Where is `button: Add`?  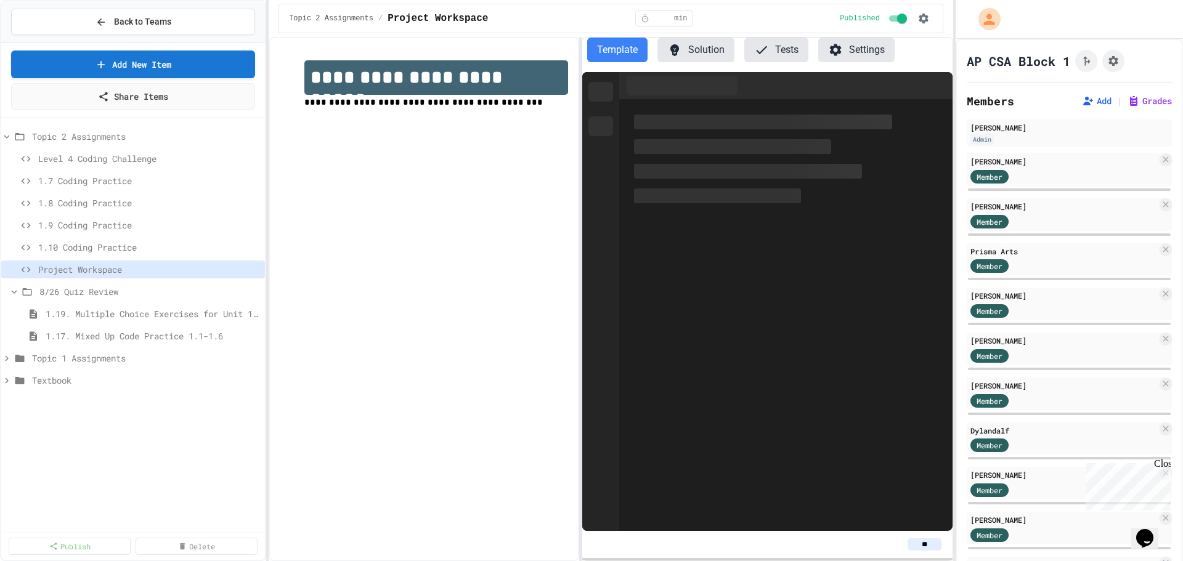
button: Add is located at coordinates (1096, 101).